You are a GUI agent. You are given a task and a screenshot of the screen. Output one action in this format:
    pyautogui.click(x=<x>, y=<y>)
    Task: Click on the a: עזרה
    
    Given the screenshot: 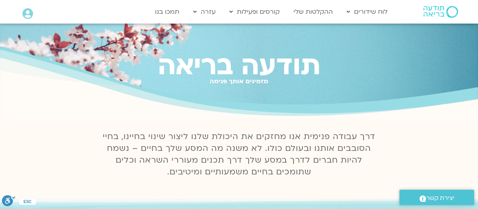 What is the action you would take?
    pyautogui.click(x=204, y=12)
    